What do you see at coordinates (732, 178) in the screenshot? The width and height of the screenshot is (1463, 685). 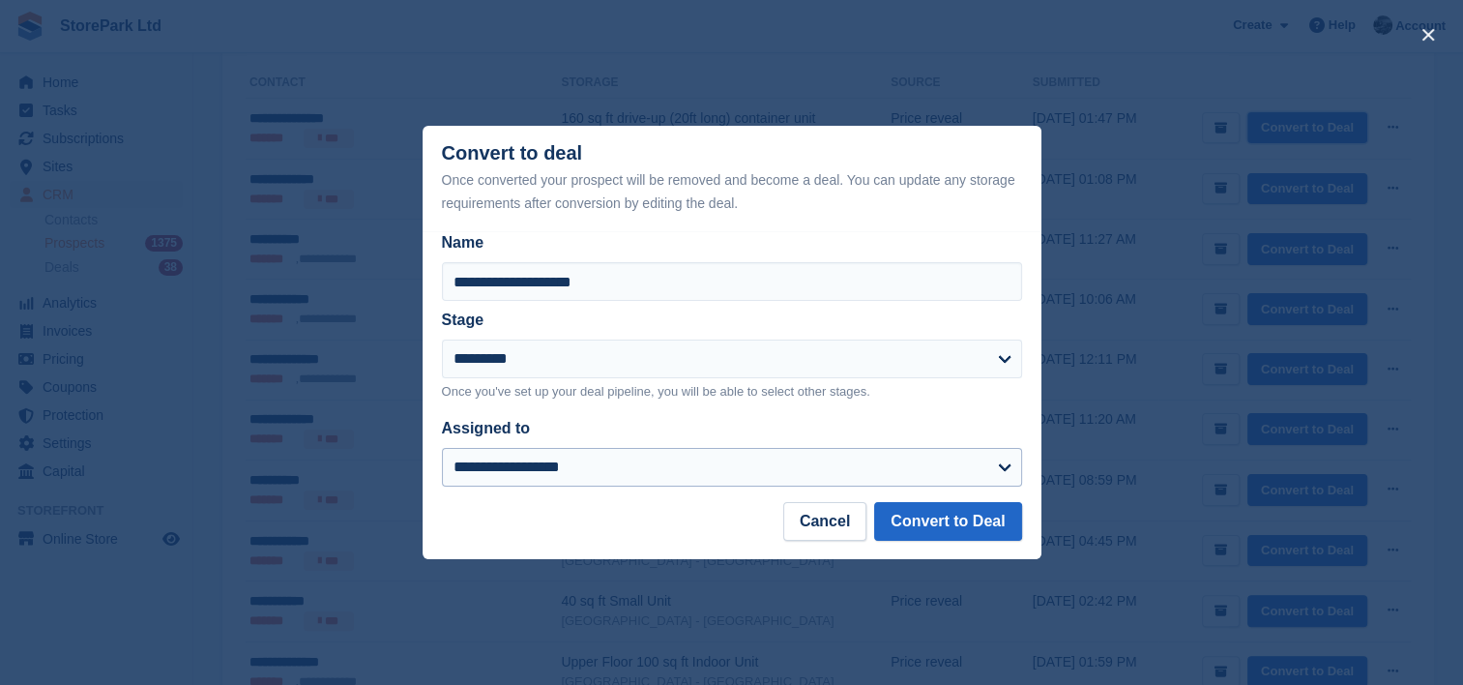 I see `div: Convert to deal` at bounding box center [732, 178].